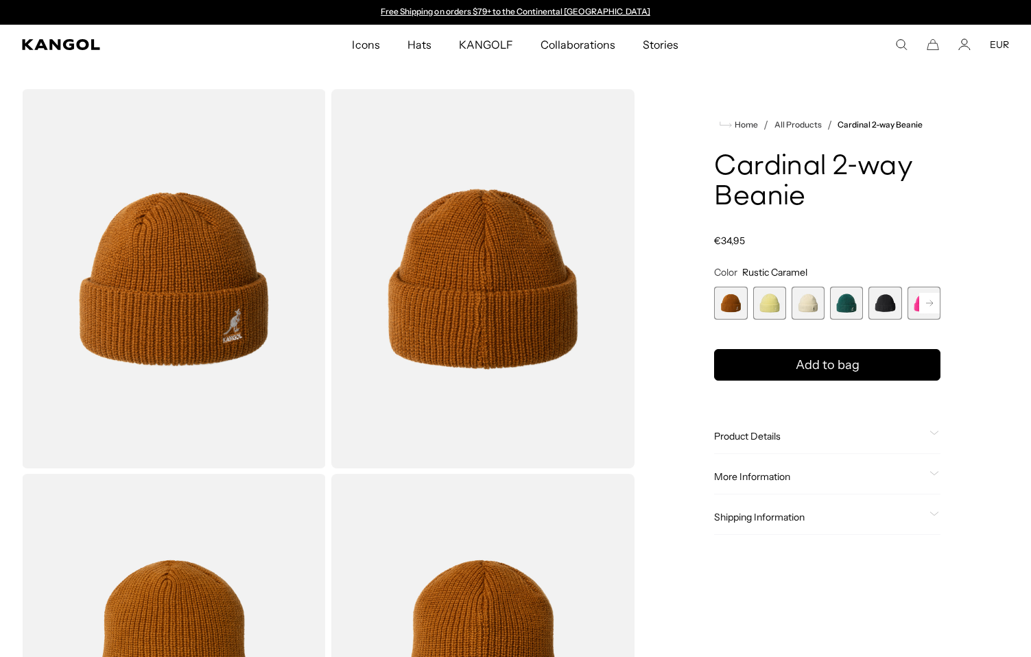  What do you see at coordinates (828, 183) in the screenshot?
I see `h1: Cardinal 2-way Beanie` at bounding box center [828, 183].